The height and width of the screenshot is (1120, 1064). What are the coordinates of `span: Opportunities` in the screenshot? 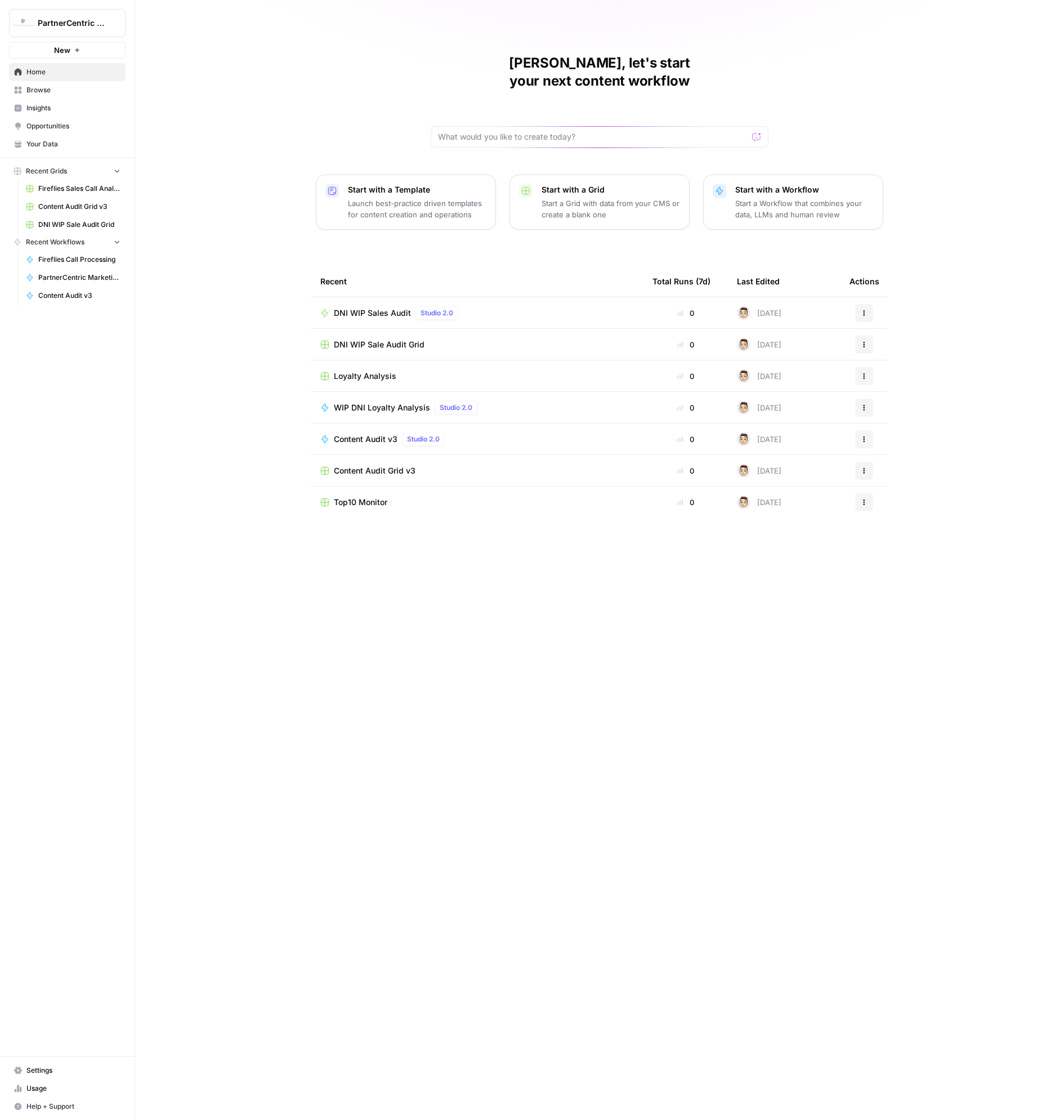 It's located at (73, 126).